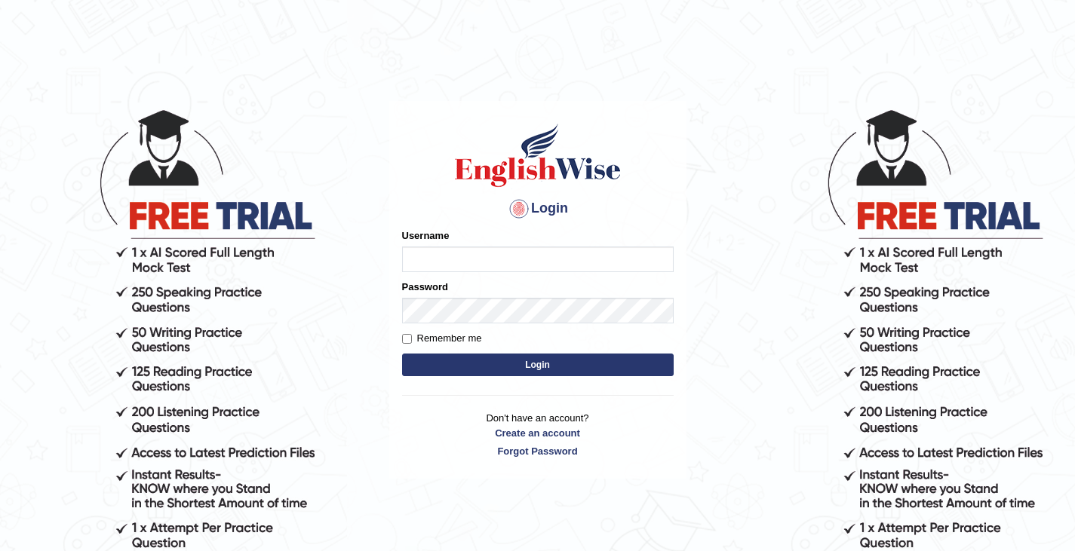 Image resolution: width=1075 pixels, height=551 pixels. I want to click on label: Remember me, so click(442, 339).